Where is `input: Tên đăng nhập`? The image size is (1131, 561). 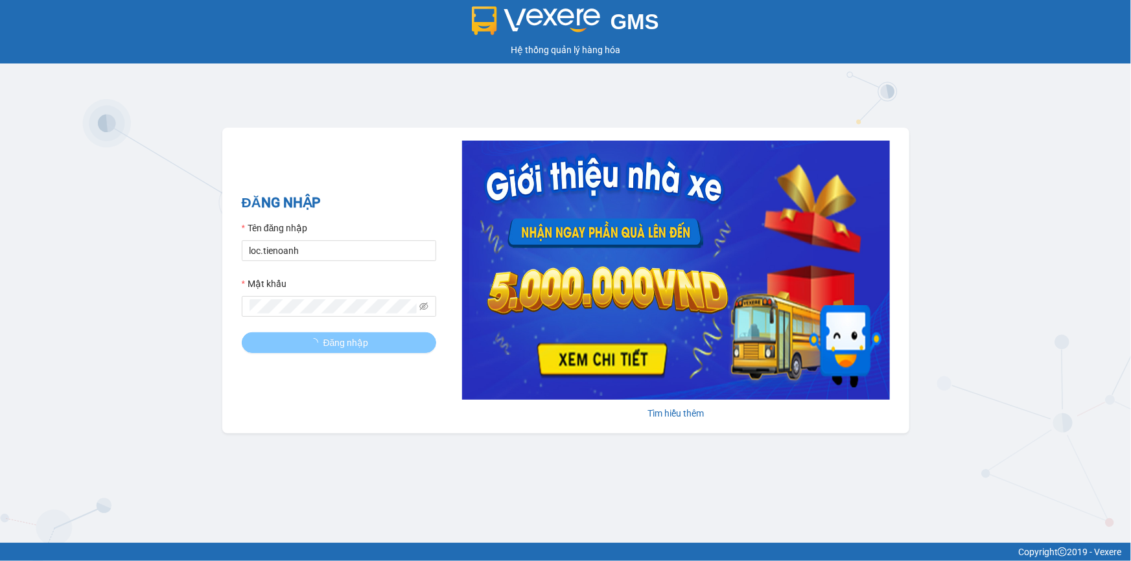
input: Tên đăng nhập is located at coordinates (339, 251).